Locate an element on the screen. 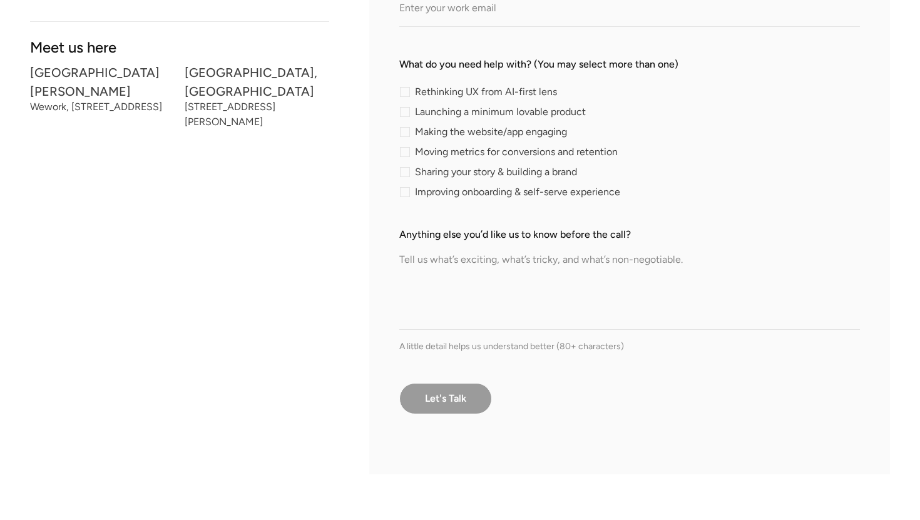  label: What do you need help with? (You may select more than one) is located at coordinates (630, 64).